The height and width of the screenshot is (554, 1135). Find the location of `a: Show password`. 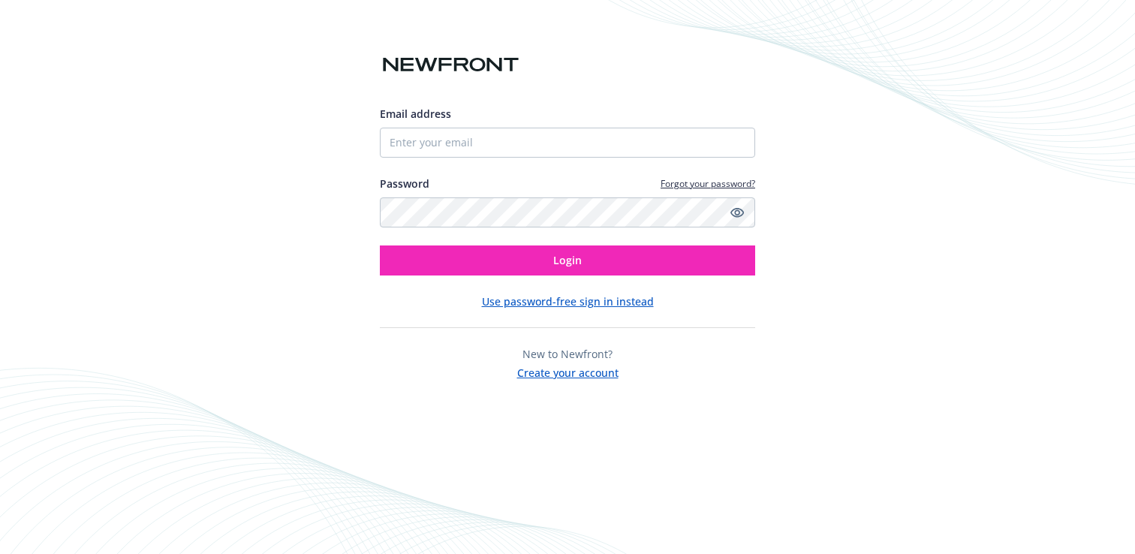

a: Show password is located at coordinates (737, 212).